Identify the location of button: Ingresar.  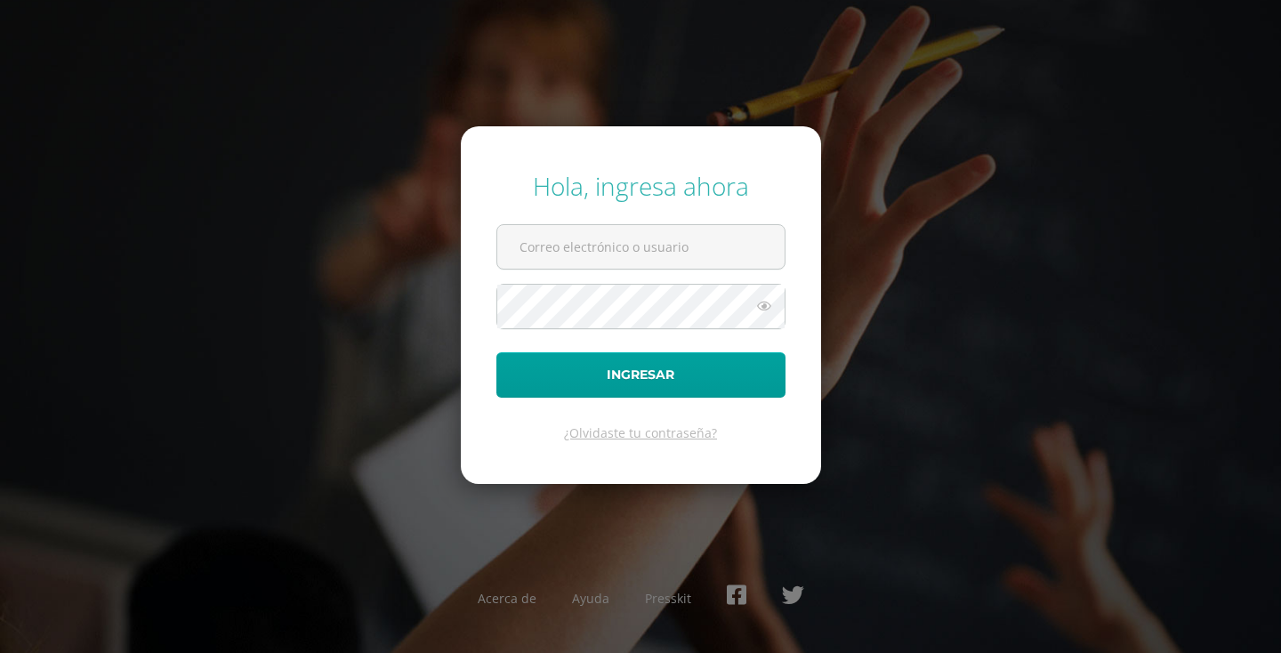
(641, 375).